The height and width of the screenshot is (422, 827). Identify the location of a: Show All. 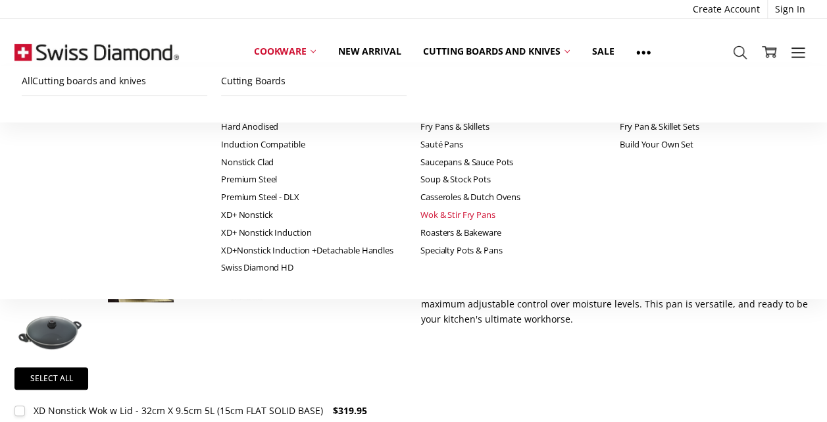
(643, 51).